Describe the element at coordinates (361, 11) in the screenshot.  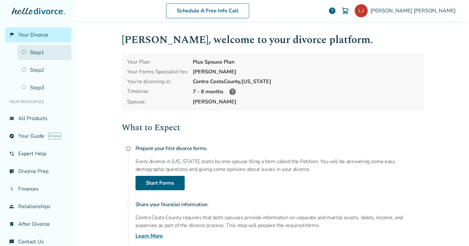
I see `img: loidaexa@yahoo.com` at that location.